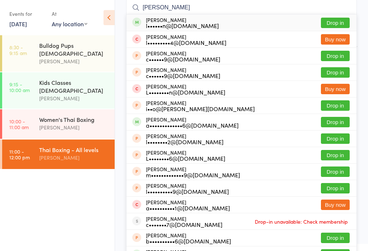 The width and height of the screenshot is (368, 251). What do you see at coordinates (69, 24) in the screenshot?
I see `div: Any location` at bounding box center [69, 24].